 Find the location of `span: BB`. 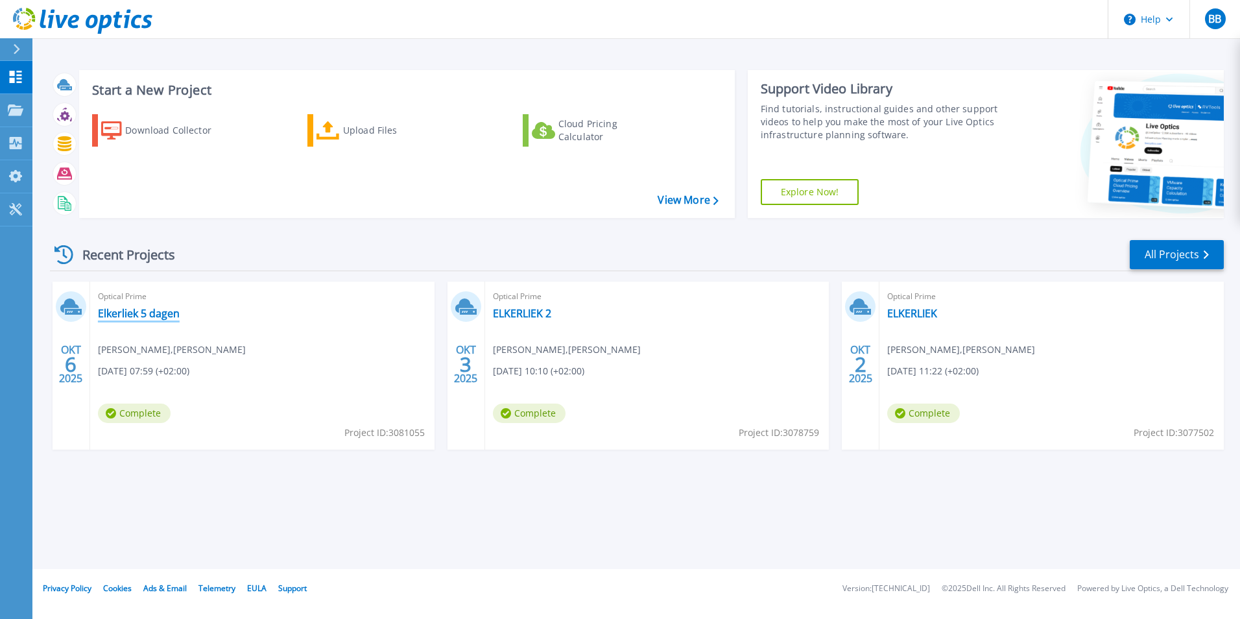

span: BB is located at coordinates (1215, 19).